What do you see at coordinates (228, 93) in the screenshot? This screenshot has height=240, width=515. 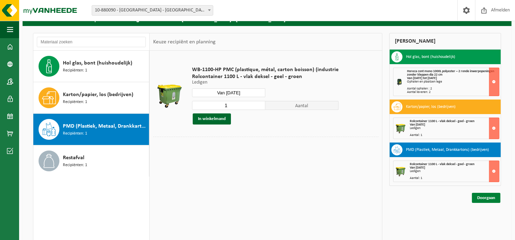 I see `input: Selecteer datum` at bounding box center [228, 93].